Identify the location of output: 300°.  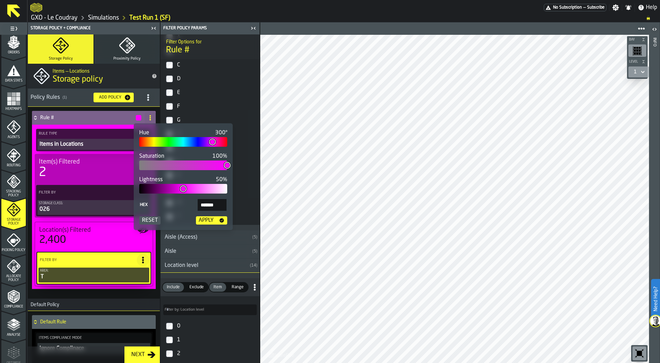
(188, 133).